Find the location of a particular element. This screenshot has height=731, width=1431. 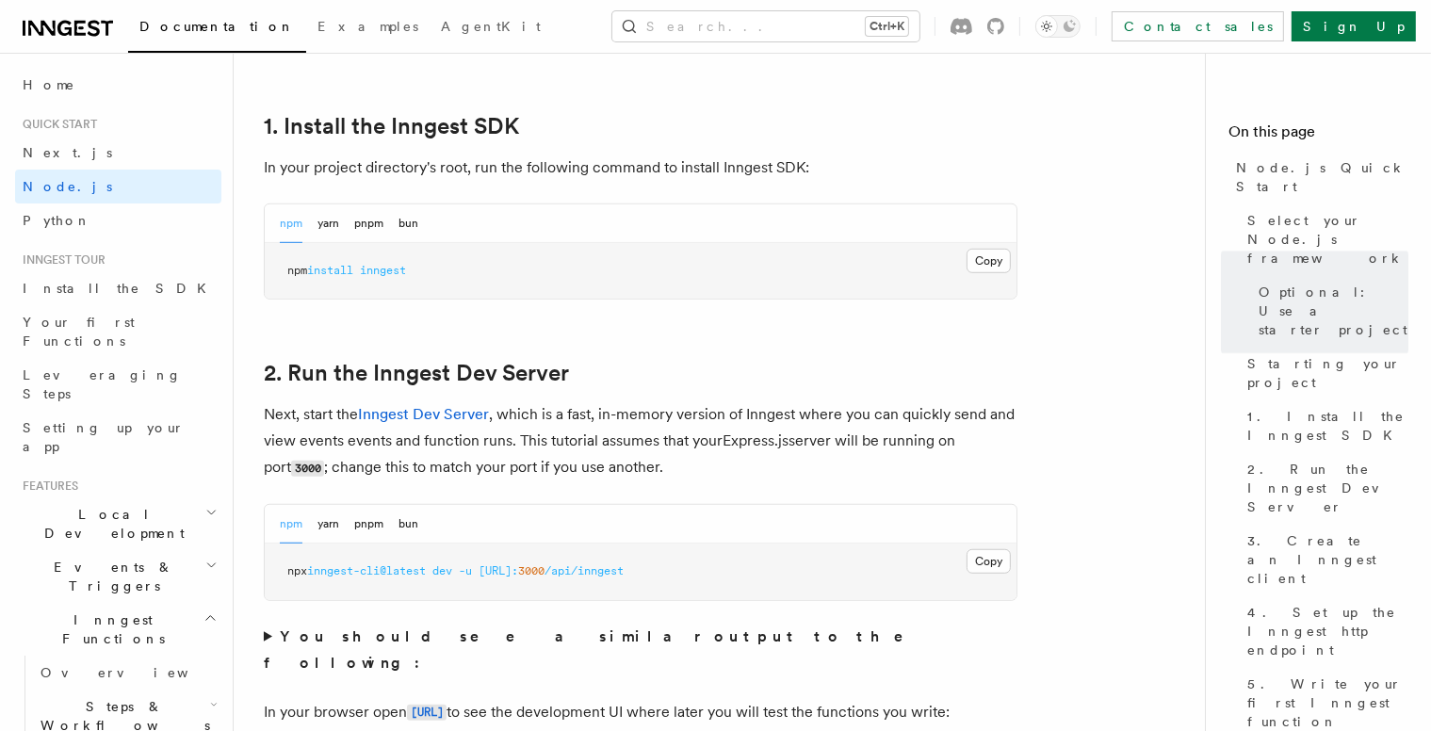

summary: You should see a similar output to the following: is located at coordinates (641, 650).